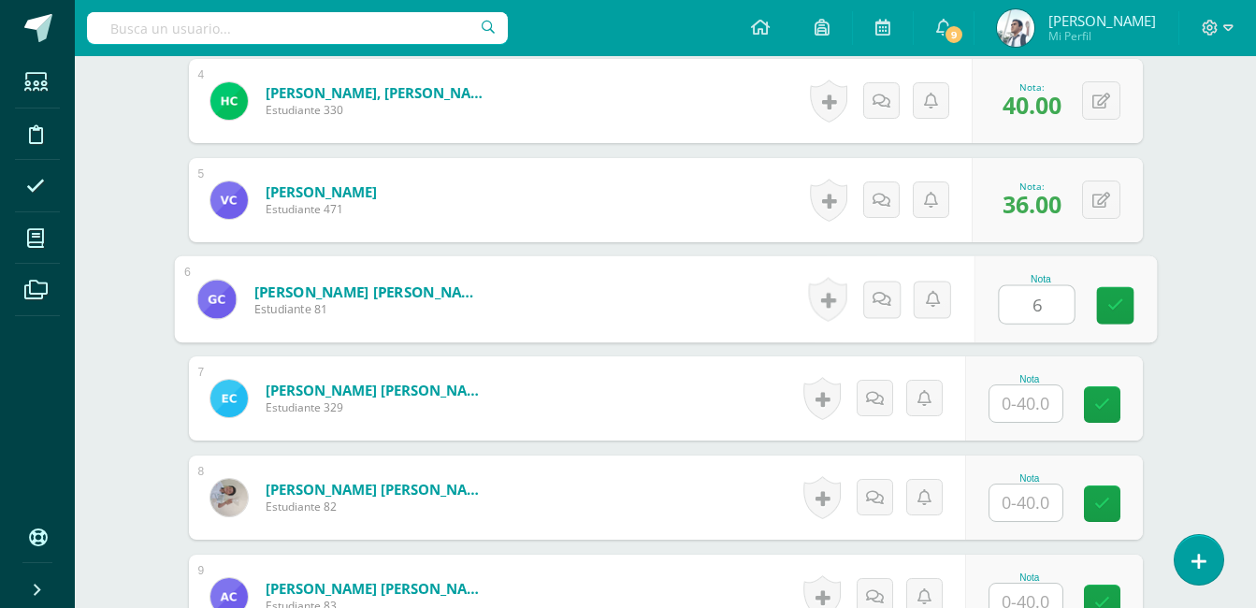  I want to click on img: 329e1b794dc3ae024b2c4f97da910173.png, so click(216, 298).